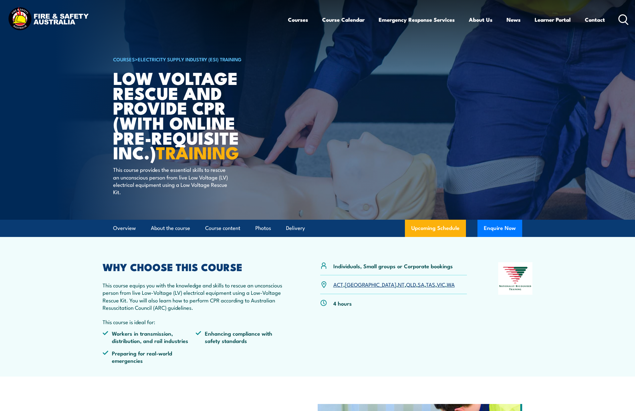 This screenshot has width=635, height=411. I want to click on a: About the course, so click(170, 228).